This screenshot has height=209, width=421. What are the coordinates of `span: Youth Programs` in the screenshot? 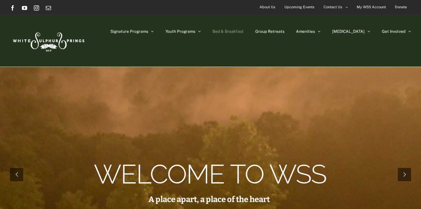 It's located at (180, 31).